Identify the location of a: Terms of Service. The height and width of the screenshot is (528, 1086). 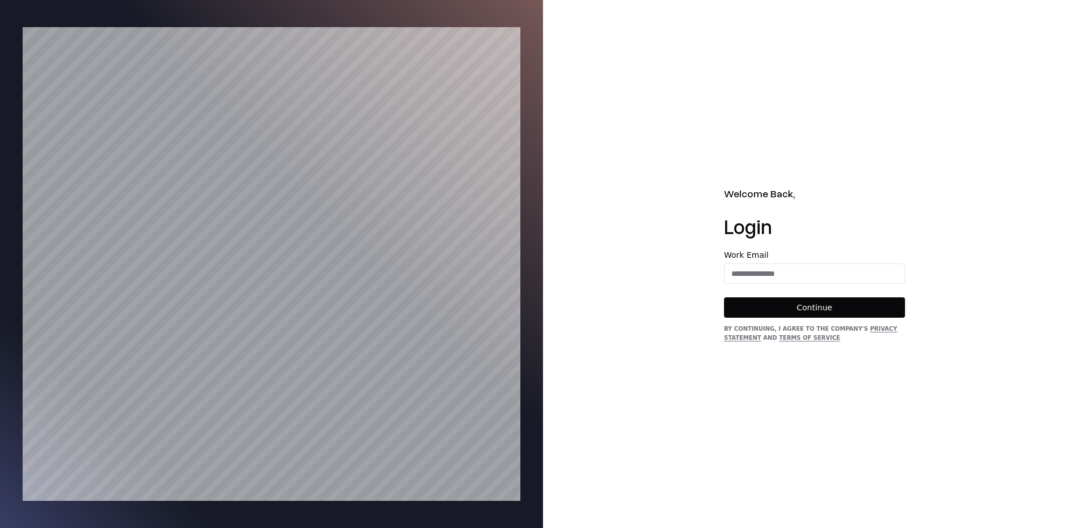
(809, 338).